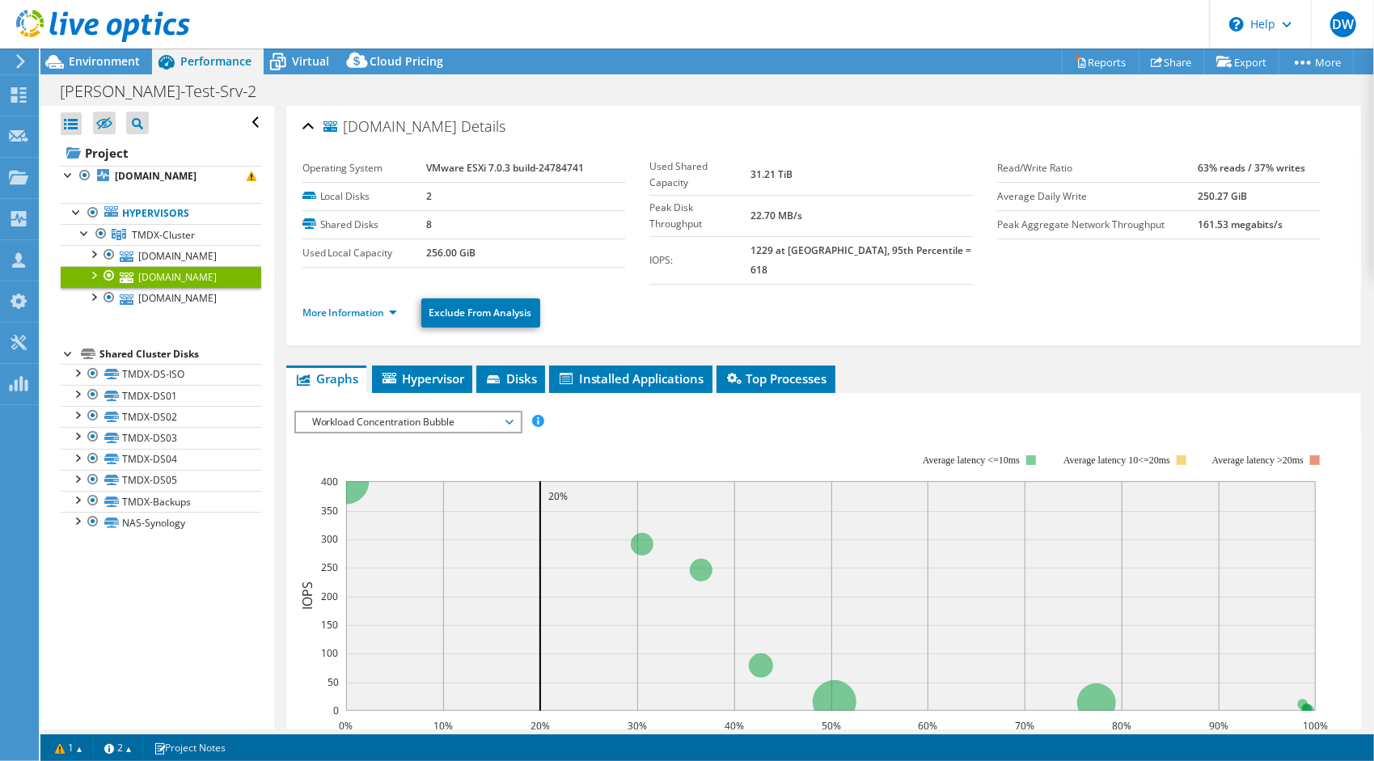 Image resolution: width=1374 pixels, height=761 pixels. I want to click on tspan: Average latency <=10ms, so click(971, 460).